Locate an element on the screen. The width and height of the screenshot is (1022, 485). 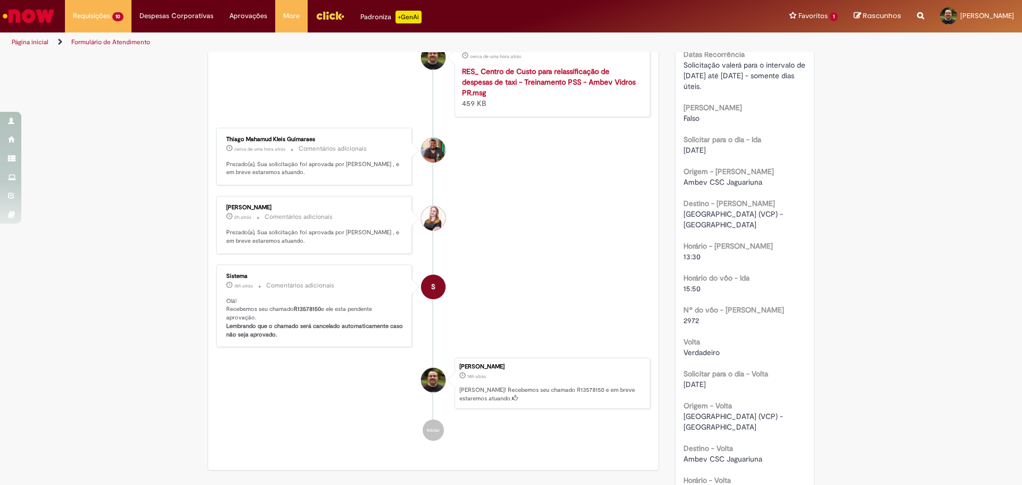
b: Horário do vôo - Ida is located at coordinates (716, 278).